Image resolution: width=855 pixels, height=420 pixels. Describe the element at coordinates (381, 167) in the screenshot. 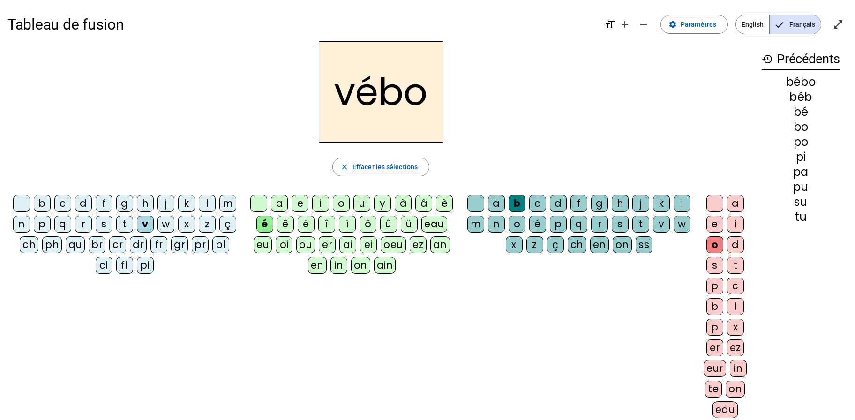

I see `button: Effacer les sélections` at that location.